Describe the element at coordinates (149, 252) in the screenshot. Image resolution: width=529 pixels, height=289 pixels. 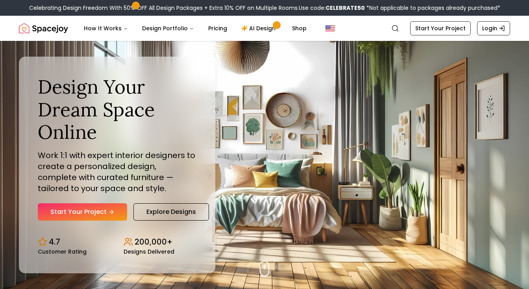
I see `small: Designs Delivered` at that location.